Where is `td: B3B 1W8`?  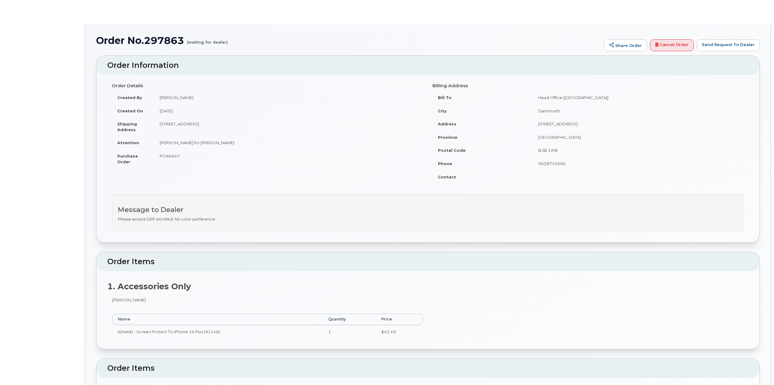 td: B3B 1W8 is located at coordinates (638, 150).